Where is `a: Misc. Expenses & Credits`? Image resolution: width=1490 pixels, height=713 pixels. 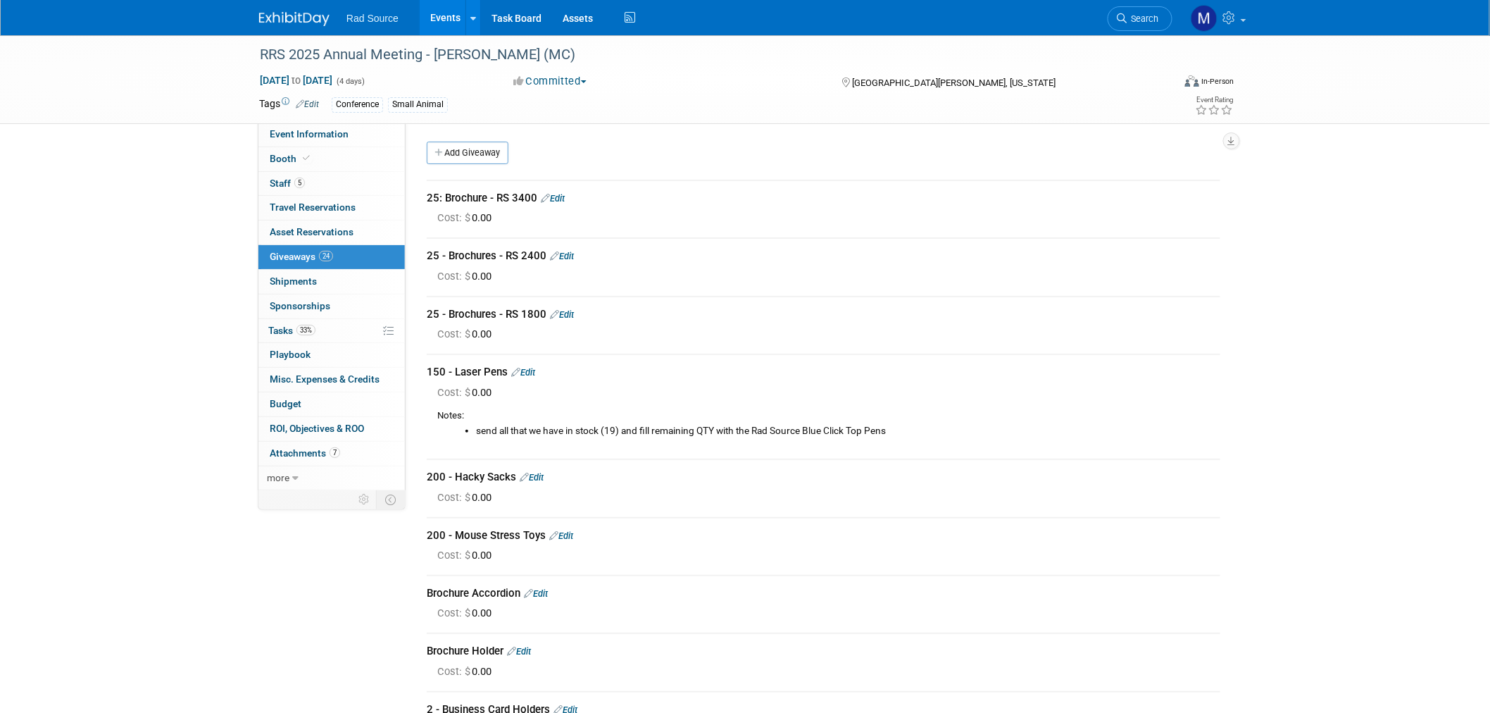
a: Misc. Expenses & Credits is located at coordinates (332, 380).